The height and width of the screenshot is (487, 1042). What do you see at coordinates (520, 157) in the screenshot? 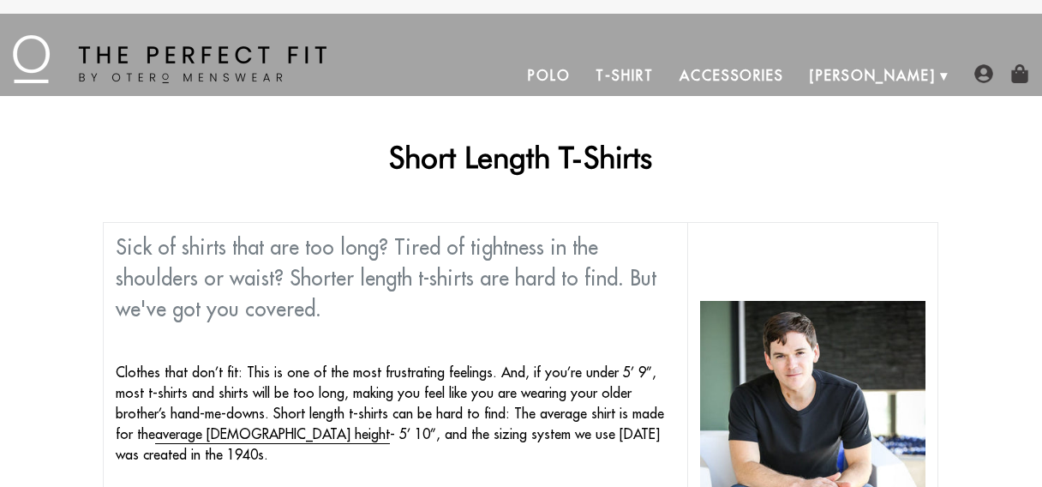
I see `h1: Short Length T-Shirts` at bounding box center [520, 157].